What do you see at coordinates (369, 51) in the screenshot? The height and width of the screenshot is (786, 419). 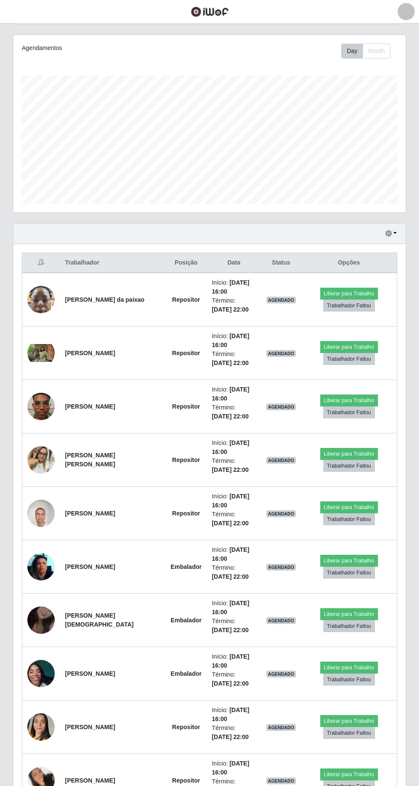 I see `div: Toolbar with button groups` at bounding box center [369, 51].